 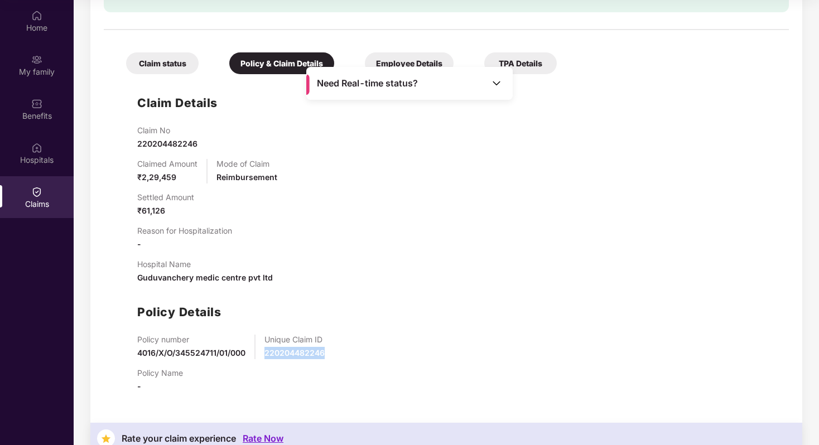 I want to click on img: svg+xml;base64,PHN2ZyBpZD0iQ2xhaW0iIHhtbG5zPSJodHRwOi8vd3d3LnczLm9yZy8yMDAwL3N2ZyIgd2lkdGg9IjIwIi..., so click(x=37, y=192).